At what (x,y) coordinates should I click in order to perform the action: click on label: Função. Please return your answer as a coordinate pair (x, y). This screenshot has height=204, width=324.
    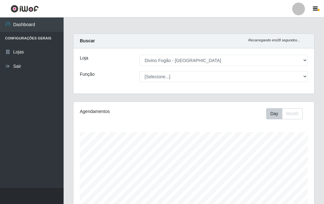
    Looking at the image, I should click on (87, 74).